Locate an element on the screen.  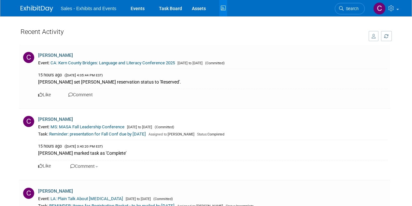
span: Completed is located at coordinates (210, 134).